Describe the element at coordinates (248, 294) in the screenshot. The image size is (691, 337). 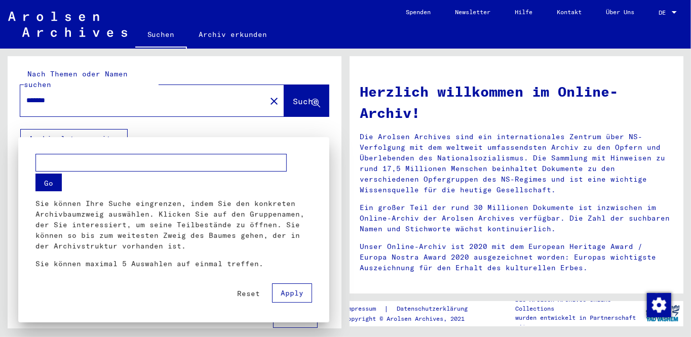
I see `button: Reset` at that location.